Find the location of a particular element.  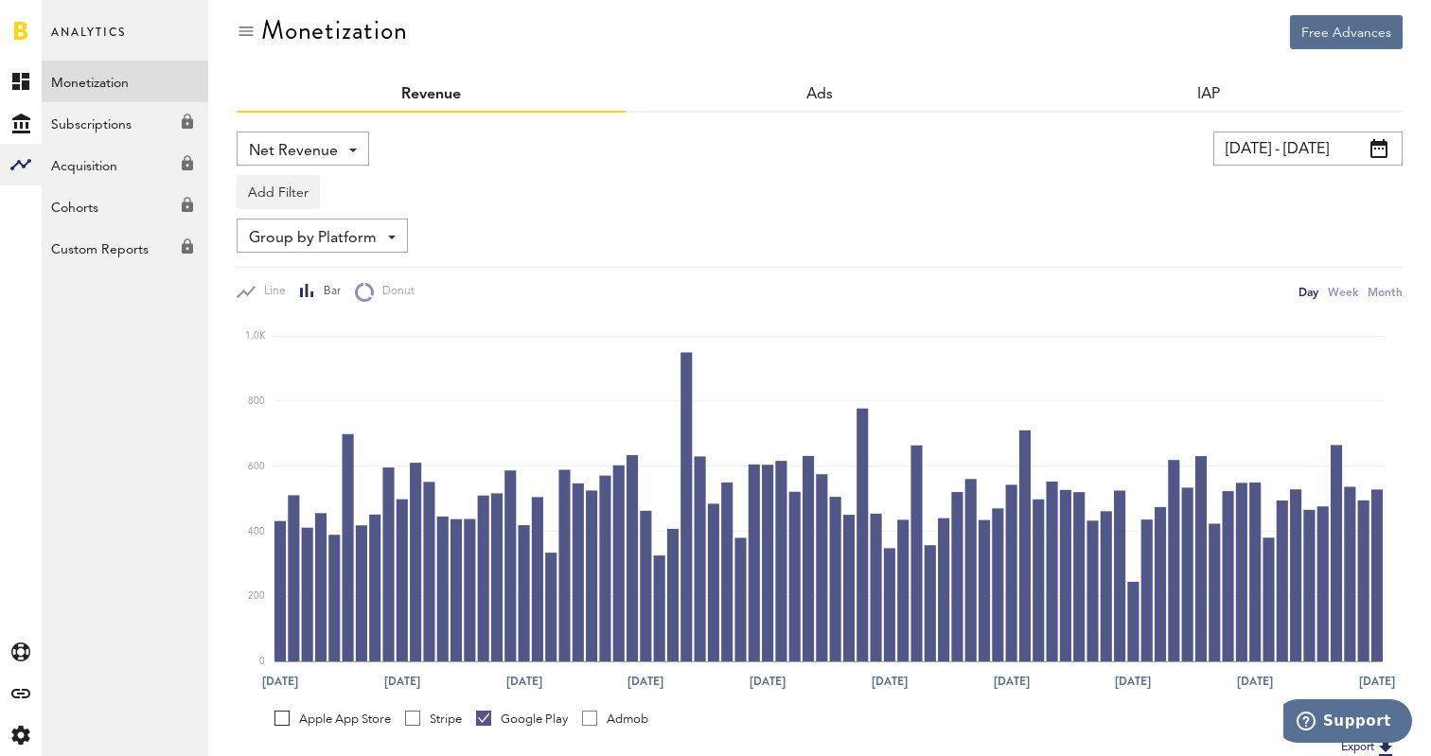

span: Net Revenue is located at coordinates (293, 151).